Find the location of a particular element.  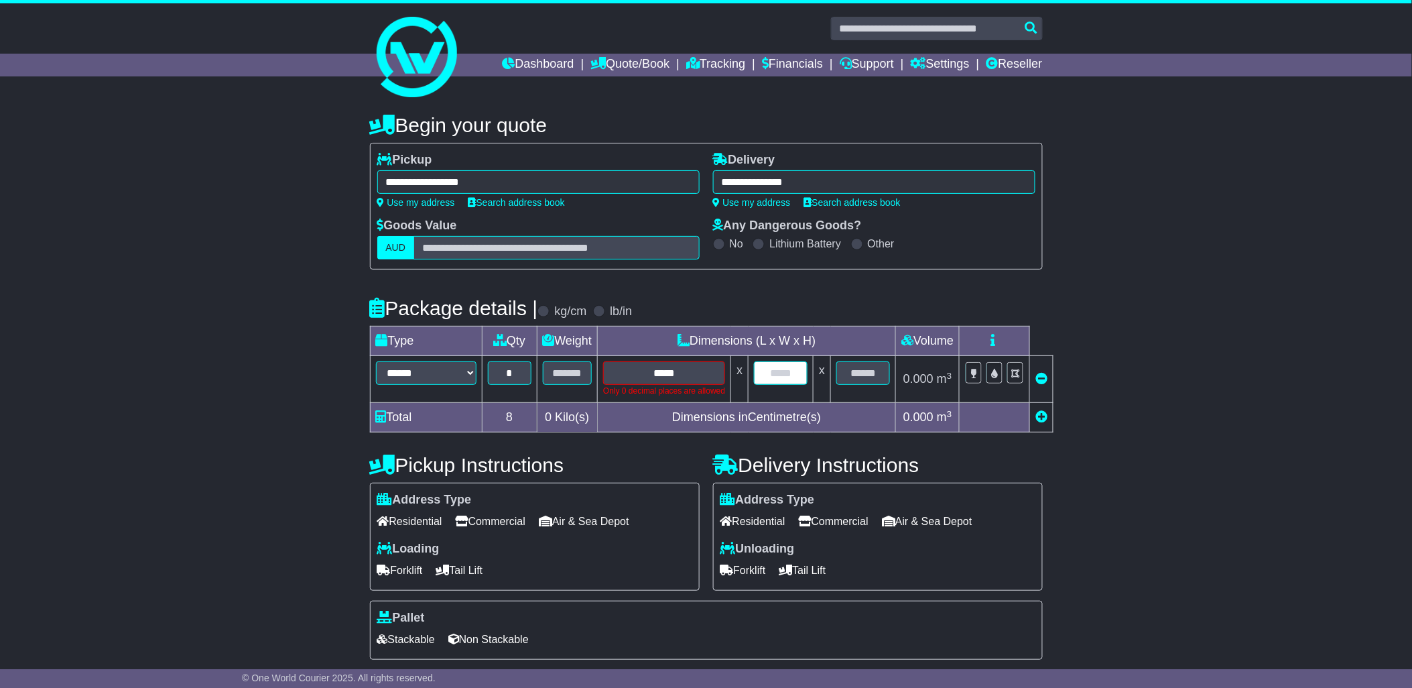

label: Unloading is located at coordinates (757, 549).